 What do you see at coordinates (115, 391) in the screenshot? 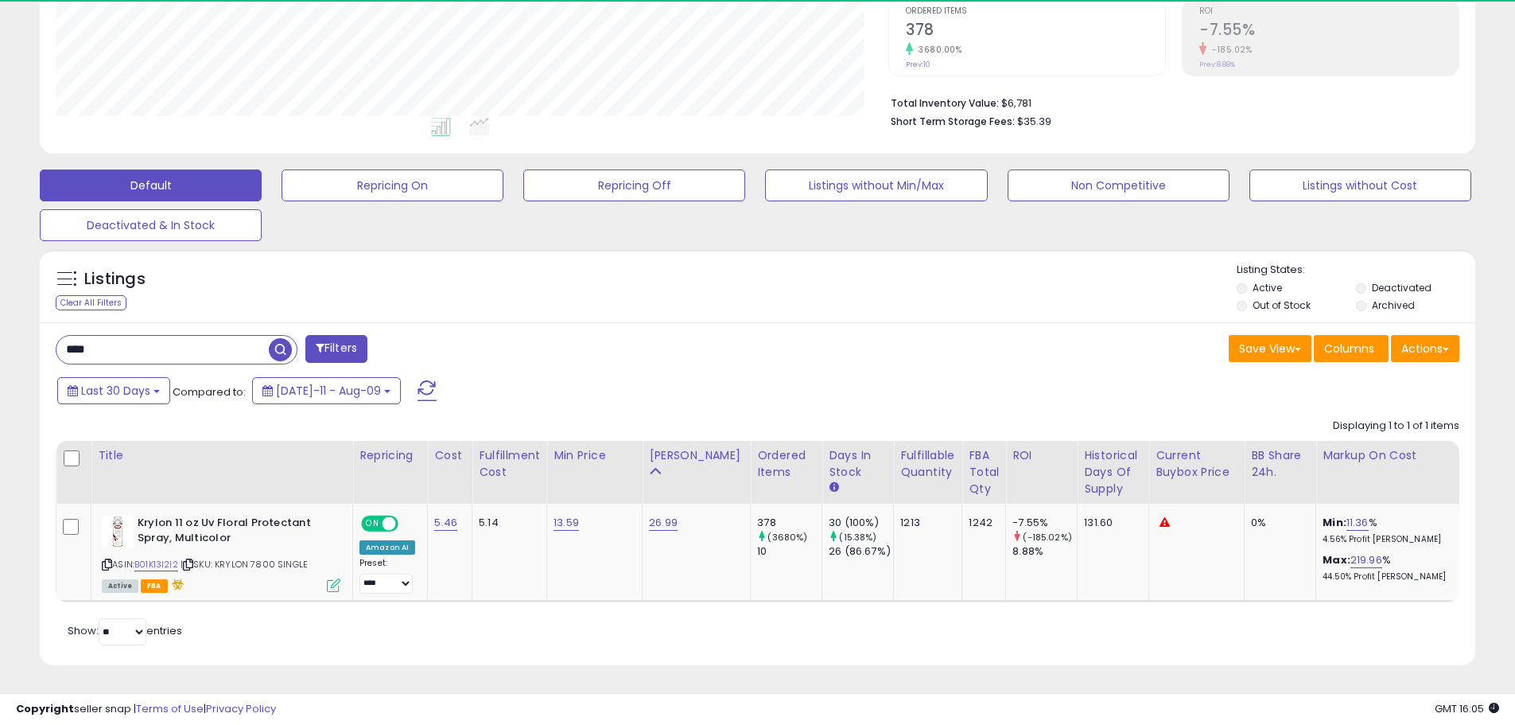
I see `span: Last 30 Days` at bounding box center [115, 391].